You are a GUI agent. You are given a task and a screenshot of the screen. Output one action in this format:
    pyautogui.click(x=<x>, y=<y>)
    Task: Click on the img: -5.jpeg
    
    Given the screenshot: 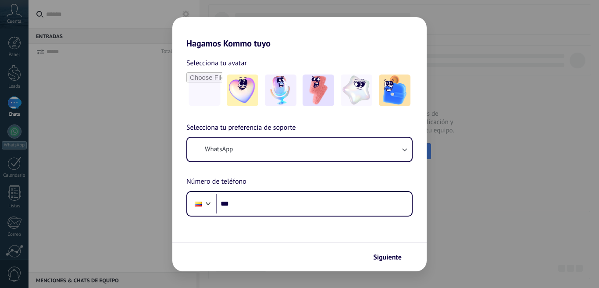 What is the action you would take?
    pyautogui.click(x=394, y=90)
    